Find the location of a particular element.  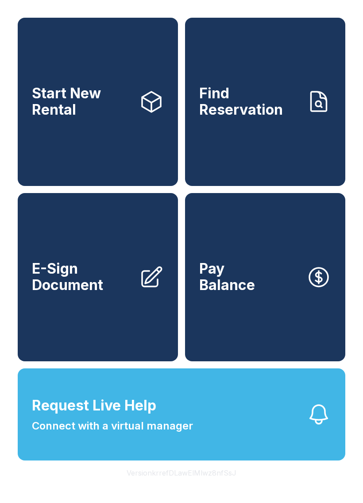

span: E-Sign Document is located at coordinates (82, 276).